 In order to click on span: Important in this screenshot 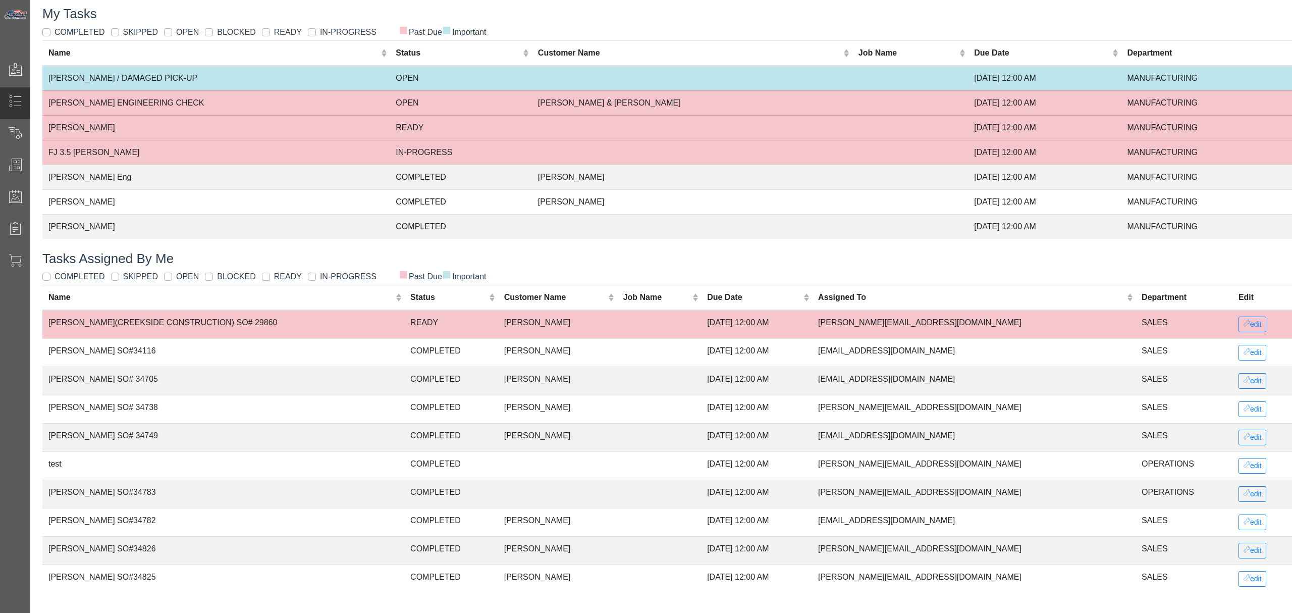, I will do `click(464, 32)`.